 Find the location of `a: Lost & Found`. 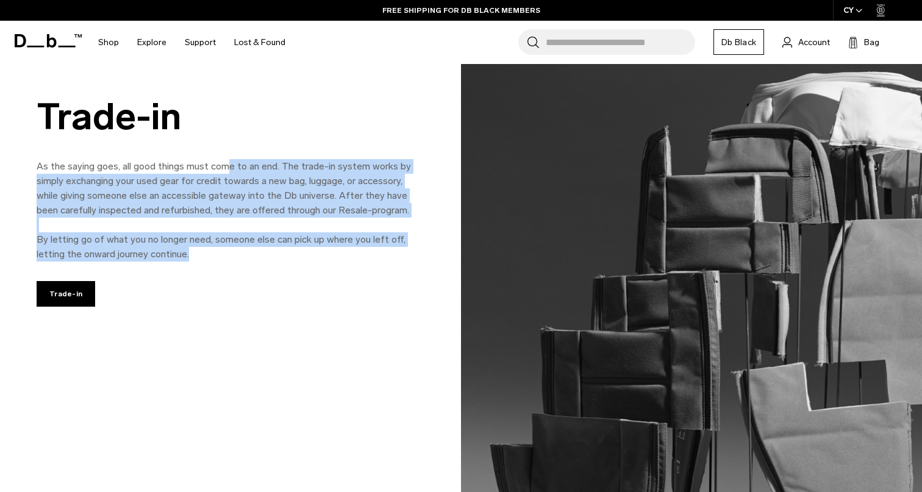

a: Lost & Found is located at coordinates (260, 42).